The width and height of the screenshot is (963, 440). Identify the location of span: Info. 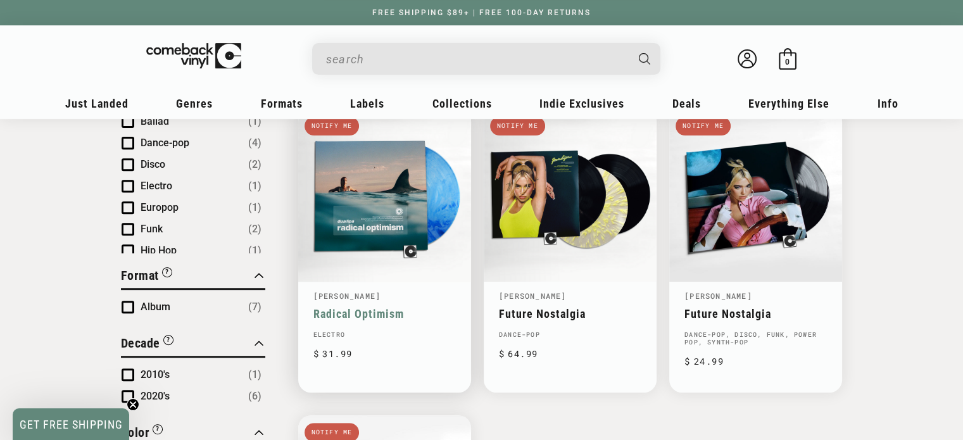
(888, 103).